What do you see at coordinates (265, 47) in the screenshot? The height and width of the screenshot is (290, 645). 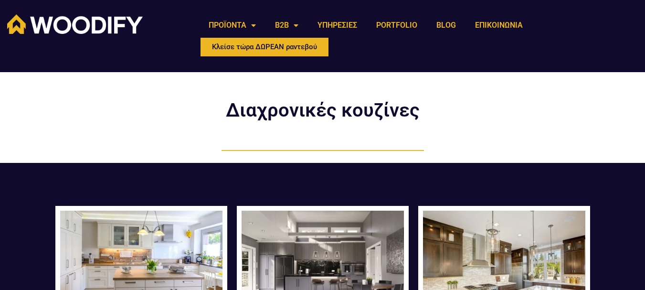 I see `a: Κλείσε τώρα ΔΩΡΕΑΝ ραντεβού` at bounding box center [265, 47].